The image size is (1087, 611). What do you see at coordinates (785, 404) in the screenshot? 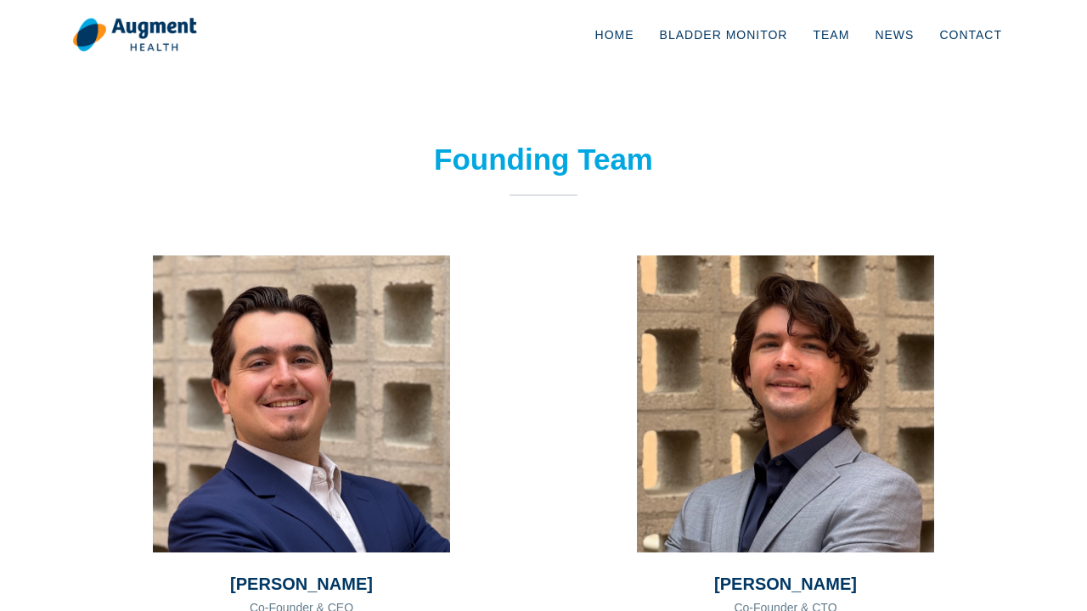
I see `img: Stephen Kalinsky Headshot` at bounding box center [785, 404].